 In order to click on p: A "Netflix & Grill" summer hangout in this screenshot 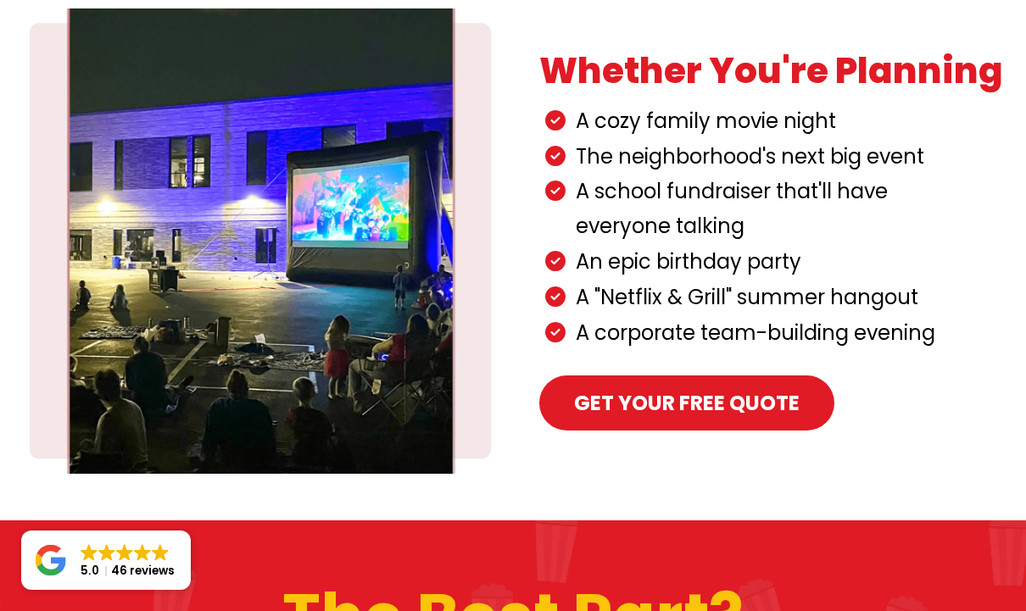, I will do `click(782, 298)`.